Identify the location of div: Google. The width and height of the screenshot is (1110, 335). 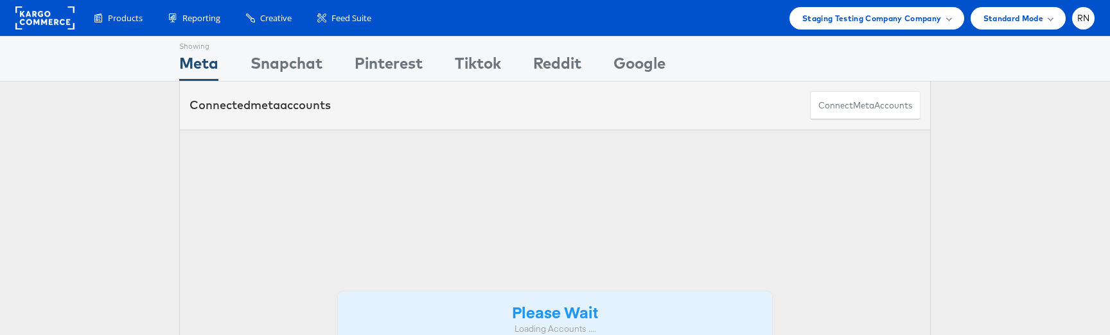
(639, 66).